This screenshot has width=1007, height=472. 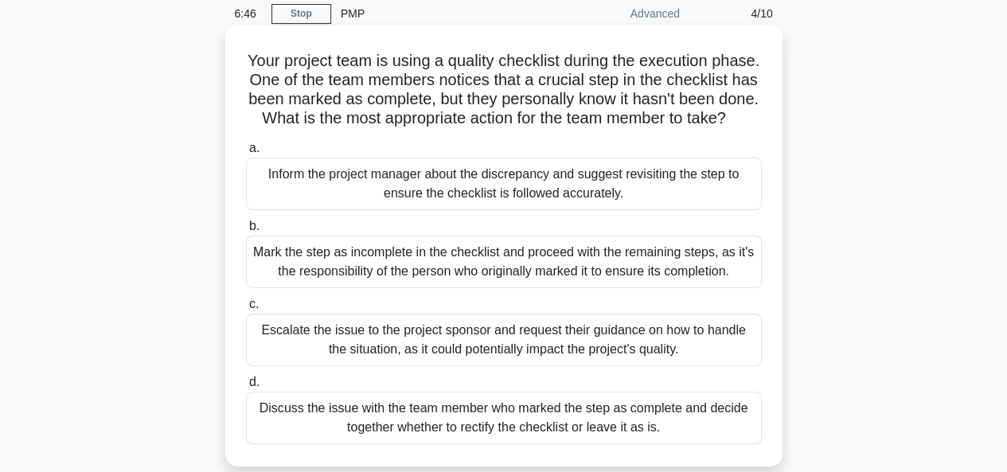 I want to click on h5: Your project team is using a quality checklist during the execution phase. One of the team member..., so click(x=504, y=90).